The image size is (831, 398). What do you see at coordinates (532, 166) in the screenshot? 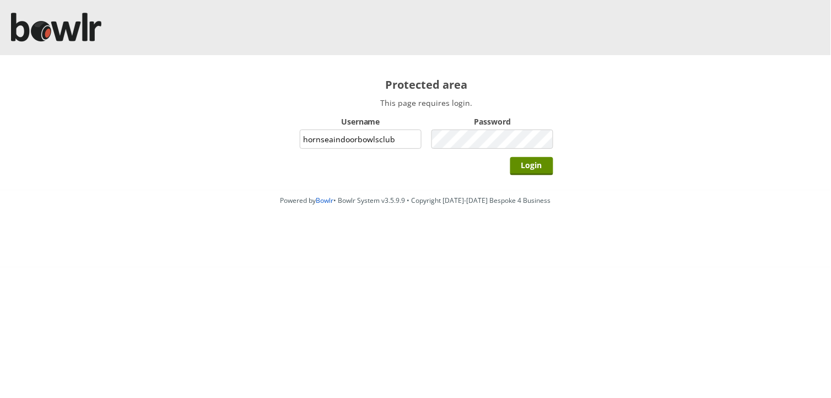
I see `input: Login` at bounding box center [532, 166].